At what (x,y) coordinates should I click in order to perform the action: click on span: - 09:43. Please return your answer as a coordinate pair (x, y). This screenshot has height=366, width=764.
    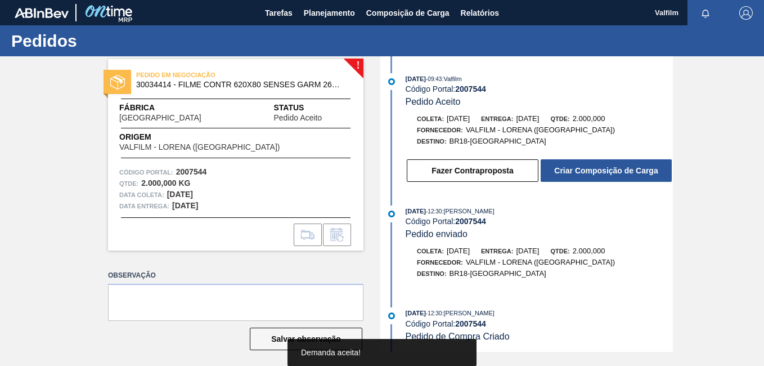
    Looking at the image, I should click on (434, 79).